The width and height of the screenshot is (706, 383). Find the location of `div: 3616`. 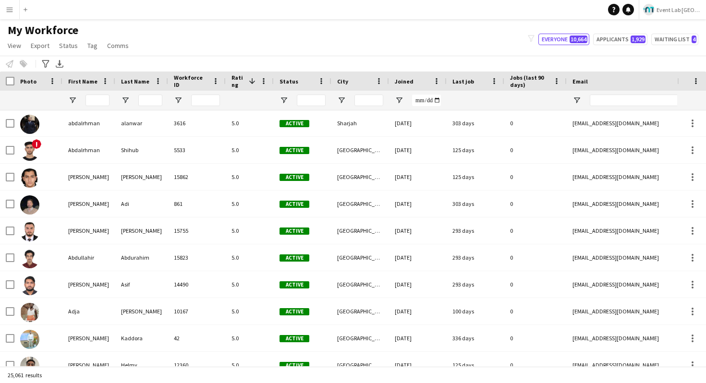

div: 3616 is located at coordinates (197, 123).